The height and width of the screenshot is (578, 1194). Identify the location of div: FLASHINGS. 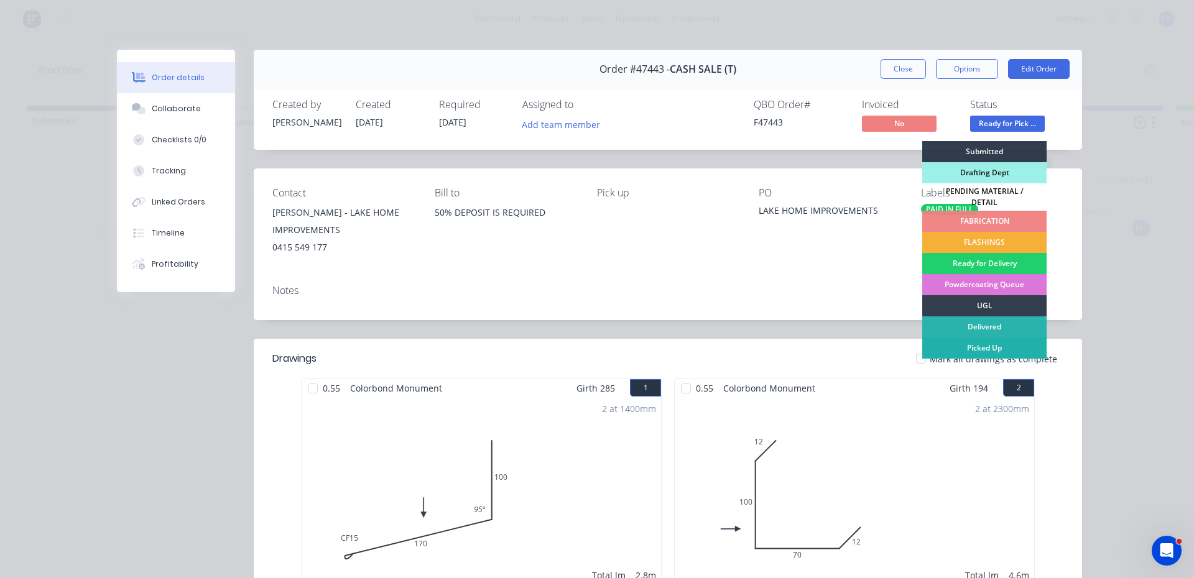
(984, 243).